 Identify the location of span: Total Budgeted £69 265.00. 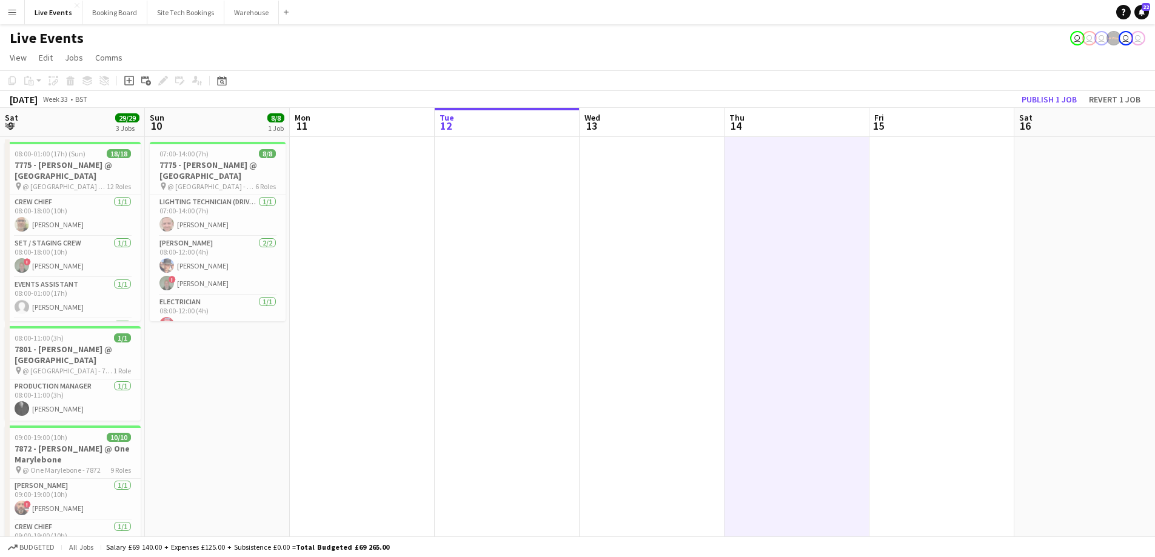
(343, 547).